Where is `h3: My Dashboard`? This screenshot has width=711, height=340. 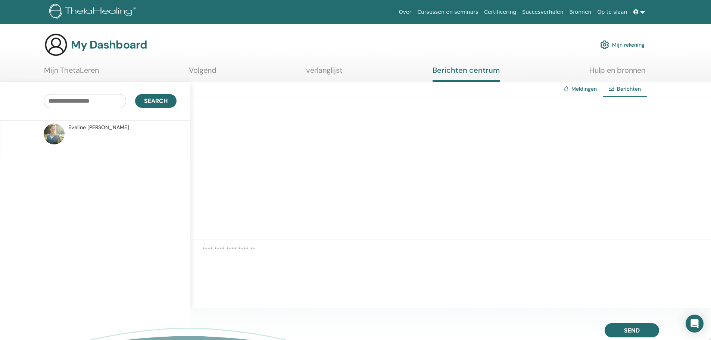
h3: My Dashboard is located at coordinates (109, 45).